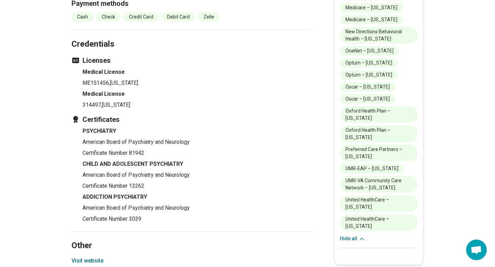  Describe the element at coordinates (192, 36) in the screenshot. I see `h2: Credentials` at that location.